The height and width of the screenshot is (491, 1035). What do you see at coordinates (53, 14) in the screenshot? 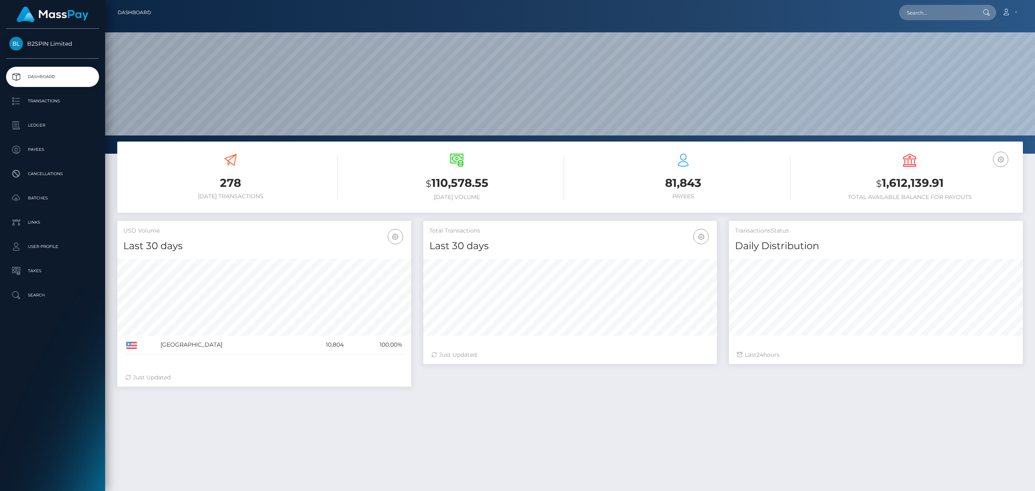
I see `img: MassPay Logo` at bounding box center [53, 14].